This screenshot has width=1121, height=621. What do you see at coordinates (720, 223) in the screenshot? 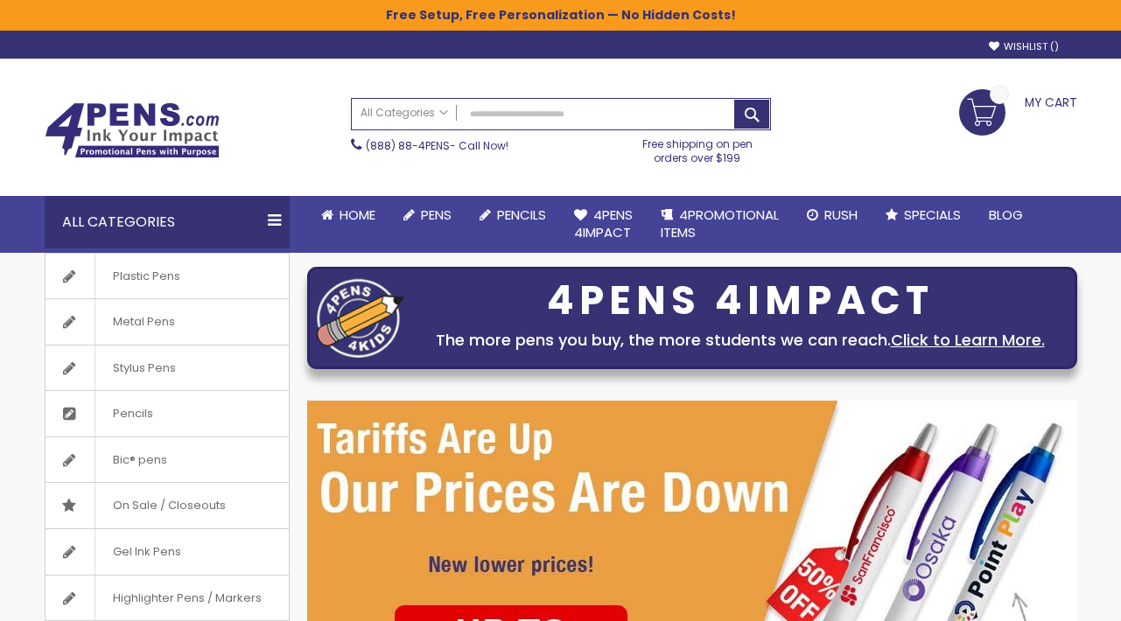
I see `span: 4PROMOTIONAL ITEMS` at bounding box center [720, 223].